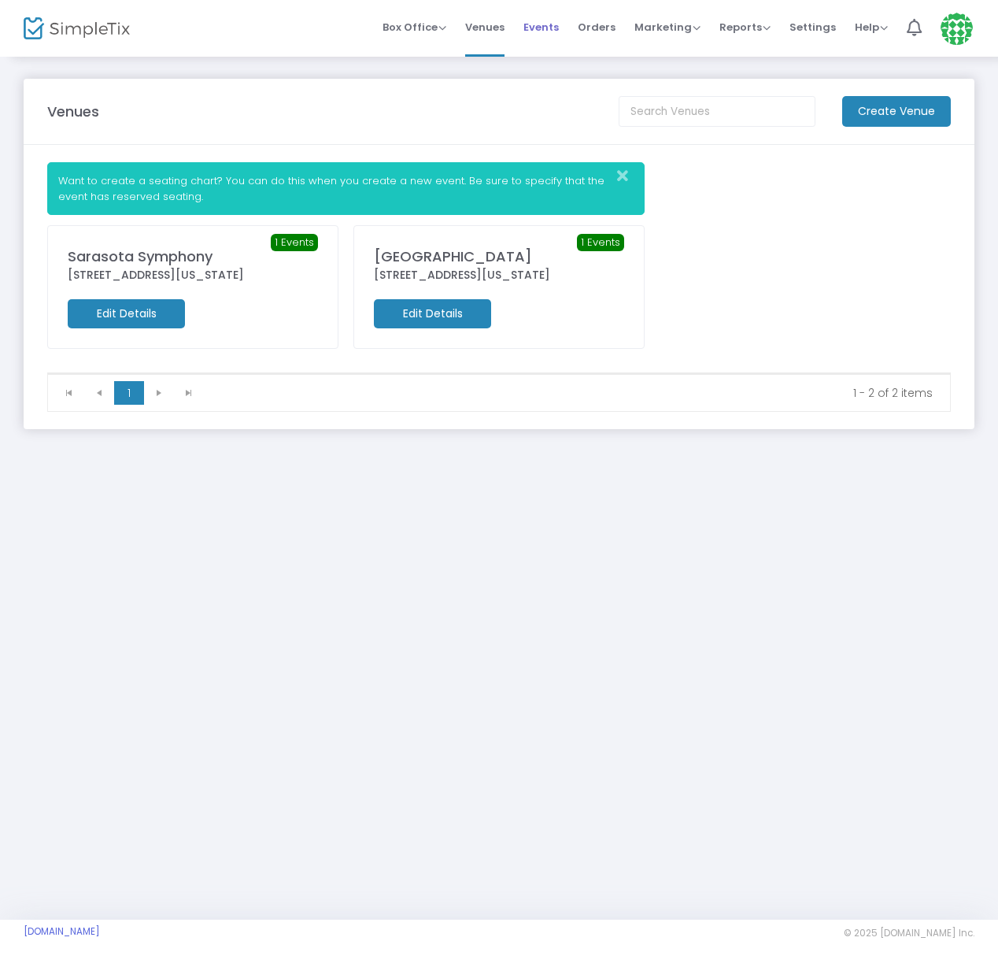  Describe the element at coordinates (346, 188) in the screenshot. I see `div: Want to create a seating chart? You can do this when you create a new event. Be sure to specify t...` at that location.